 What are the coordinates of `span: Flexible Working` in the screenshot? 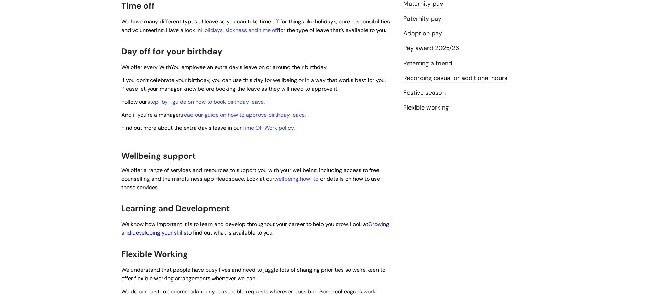 It's located at (154, 254).